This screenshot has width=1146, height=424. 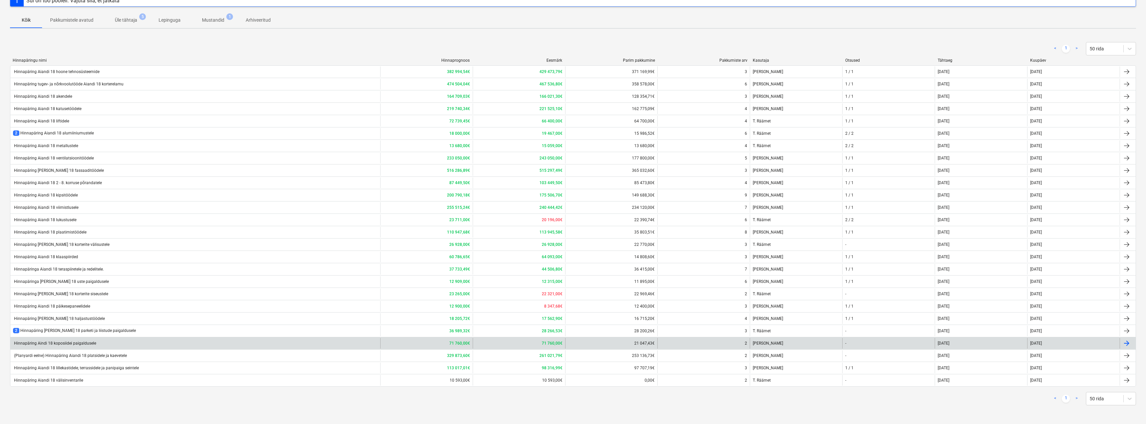 I want to click on div: Pakkumiste arv, so click(x=704, y=60).